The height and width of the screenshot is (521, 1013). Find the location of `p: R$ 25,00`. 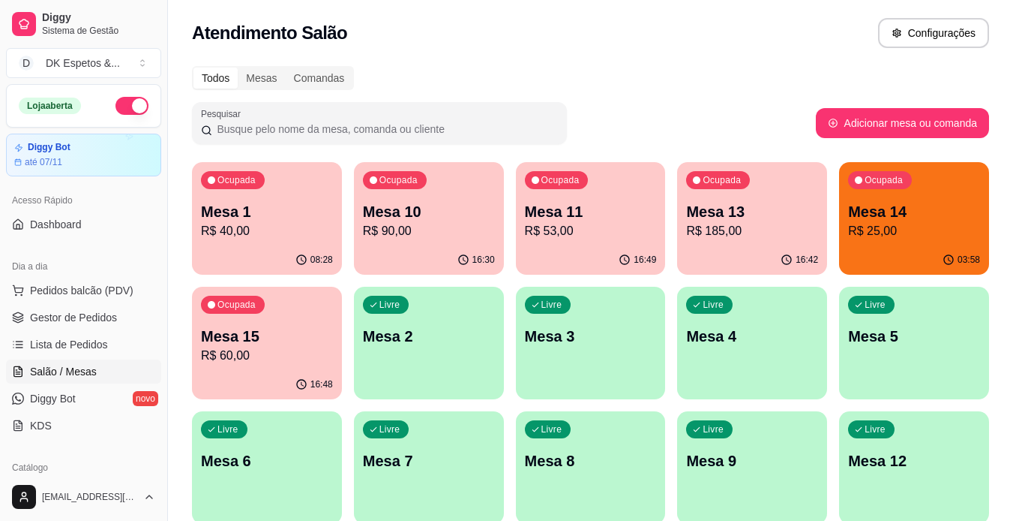

p: R$ 25,00 is located at coordinates (914, 231).